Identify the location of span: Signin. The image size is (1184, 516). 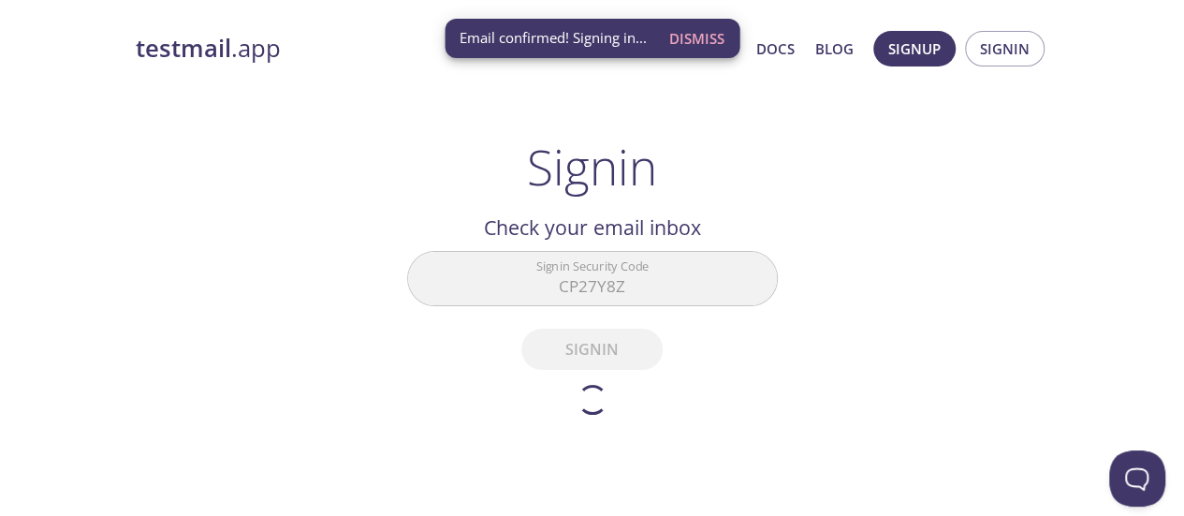
(1004, 49).